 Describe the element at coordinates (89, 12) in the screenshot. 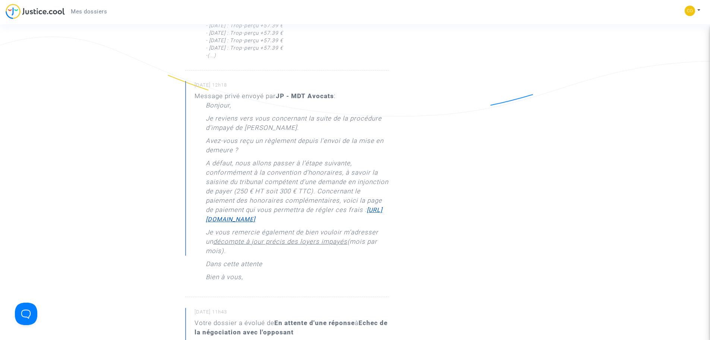

I see `a: Mes dossiers` at that location.